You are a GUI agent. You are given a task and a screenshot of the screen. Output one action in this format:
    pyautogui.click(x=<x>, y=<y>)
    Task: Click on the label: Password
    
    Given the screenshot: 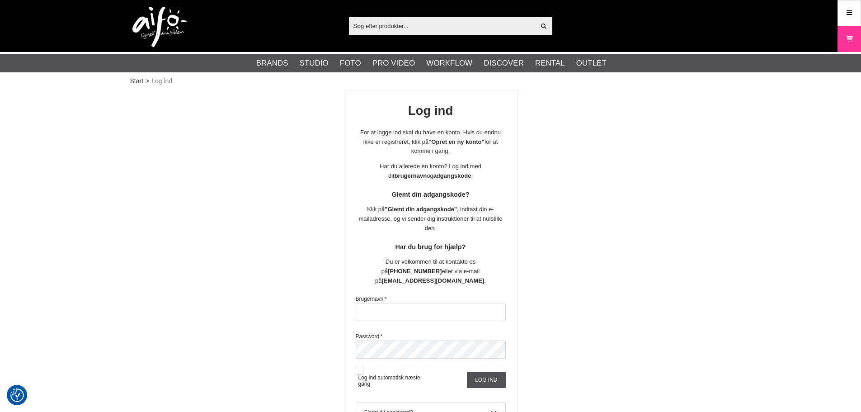 What is the action you would take?
    pyautogui.click(x=369, y=336)
    